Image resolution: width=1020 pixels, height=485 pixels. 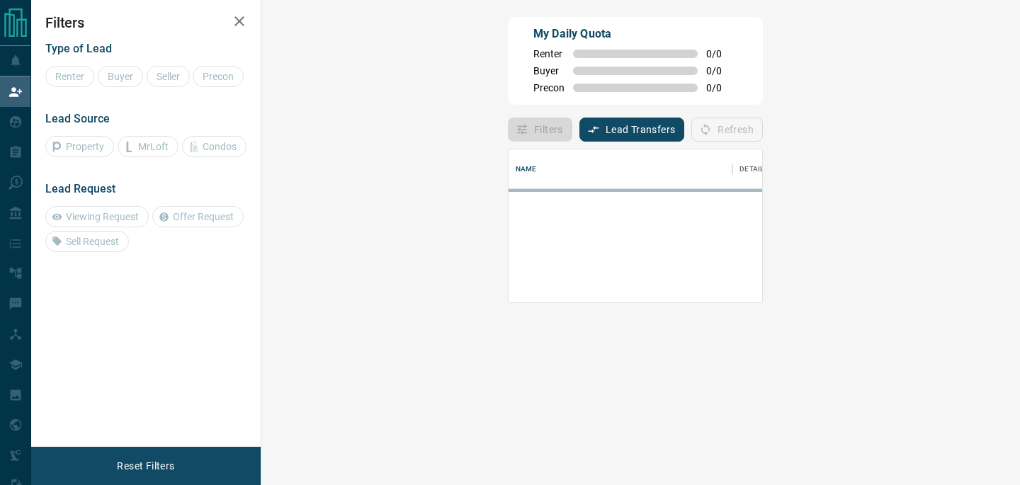 What do you see at coordinates (79, 48) in the screenshot?
I see `span: Type of Lead` at bounding box center [79, 48].